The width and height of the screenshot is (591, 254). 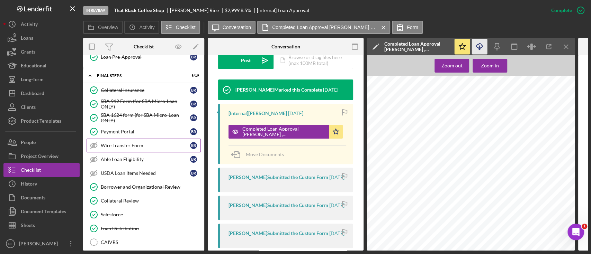 What do you see at coordinates (411, 178) in the screenshot?
I see `span: Consumer/Business/Housing` at bounding box center [411, 178].